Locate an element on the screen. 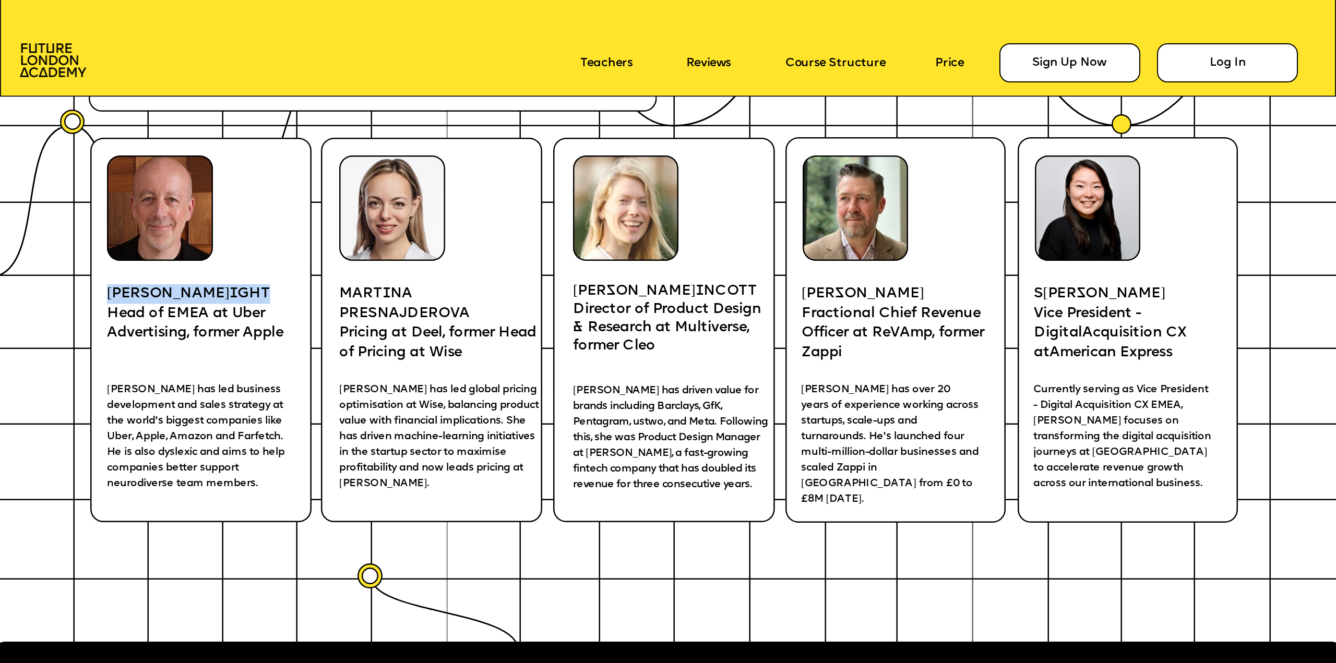 This screenshot has width=1336, height=663. p: Fractional Chief Revenue Officer at ReV mp, former Zappi is located at coordinates (896, 333).